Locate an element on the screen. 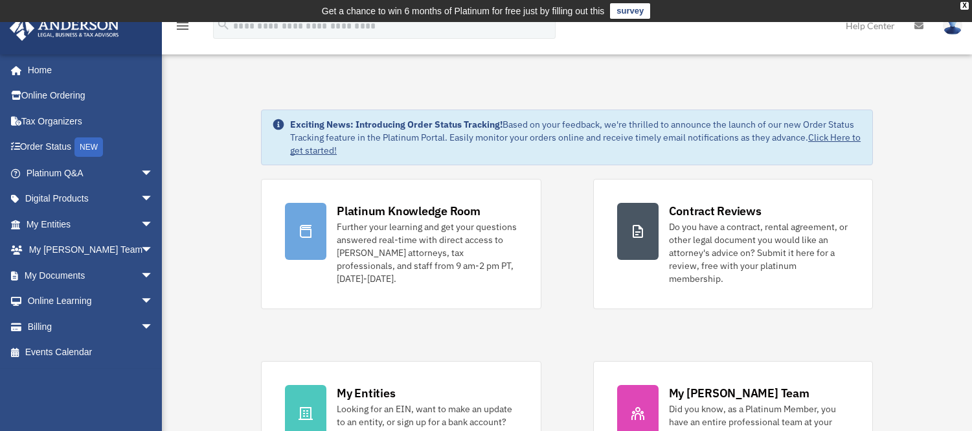 This screenshot has width=972, height=431. img: Anderson Advisors Platinum Portal is located at coordinates (64, 28).